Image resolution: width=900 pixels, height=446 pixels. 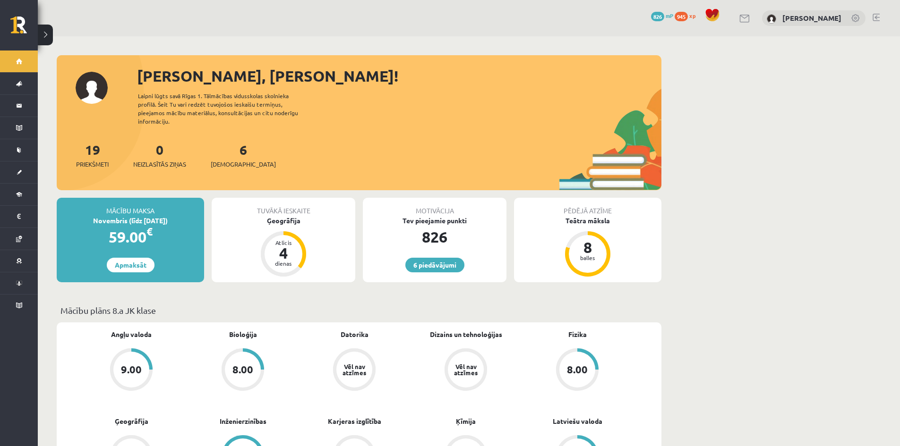 What do you see at coordinates (771, 19) in the screenshot?
I see `img: Margarita Borsa` at bounding box center [771, 19].